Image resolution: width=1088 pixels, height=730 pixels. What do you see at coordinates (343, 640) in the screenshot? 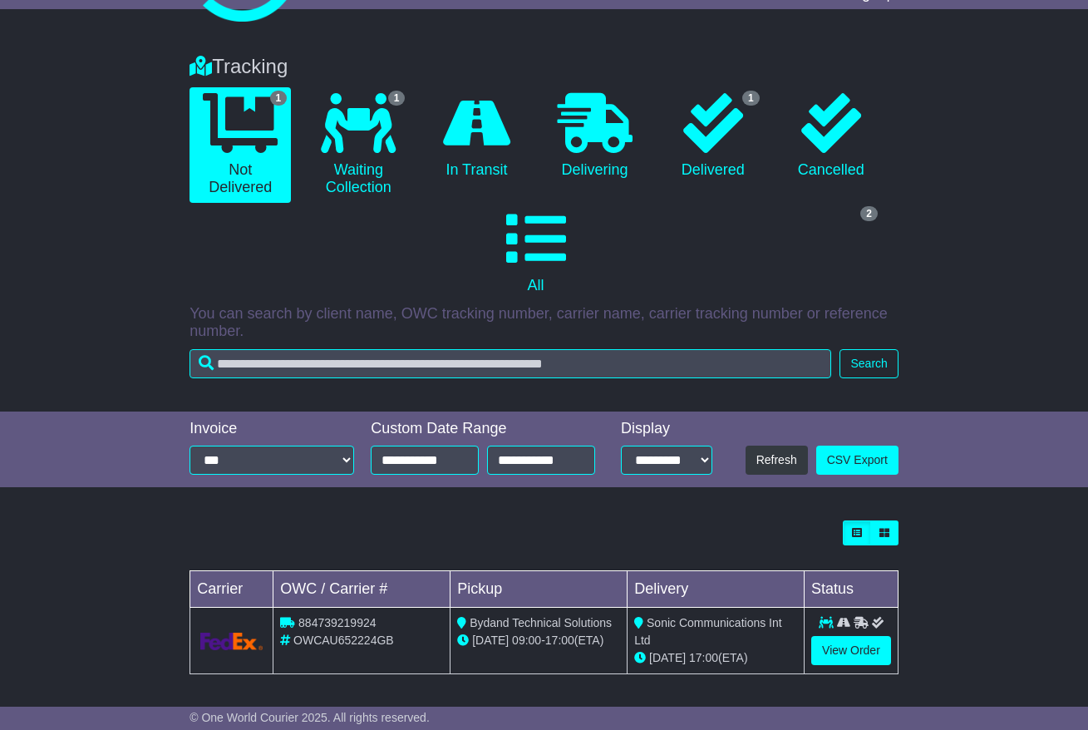
I see `span: OWCAU652224GB` at bounding box center [343, 640].